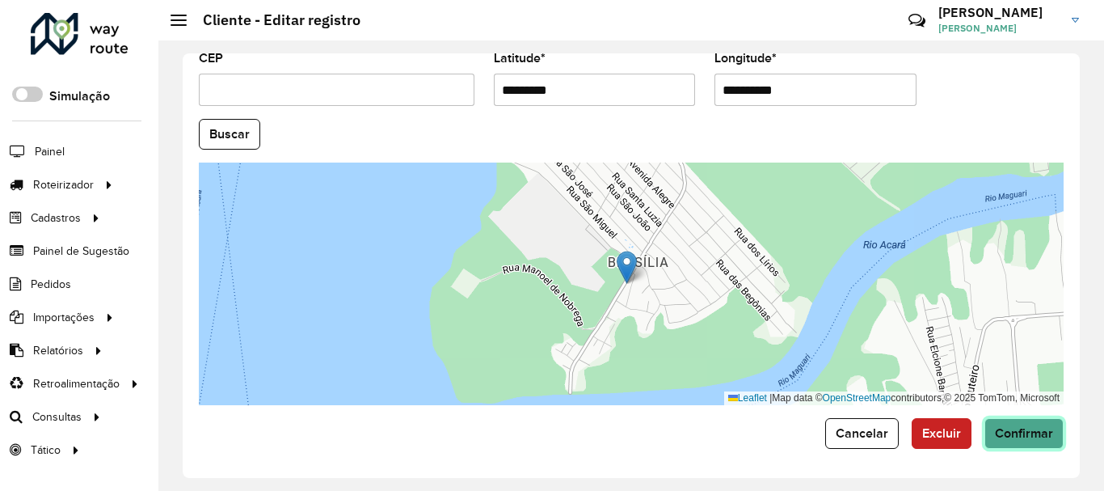  I want to click on button: Buscar, so click(230, 134).